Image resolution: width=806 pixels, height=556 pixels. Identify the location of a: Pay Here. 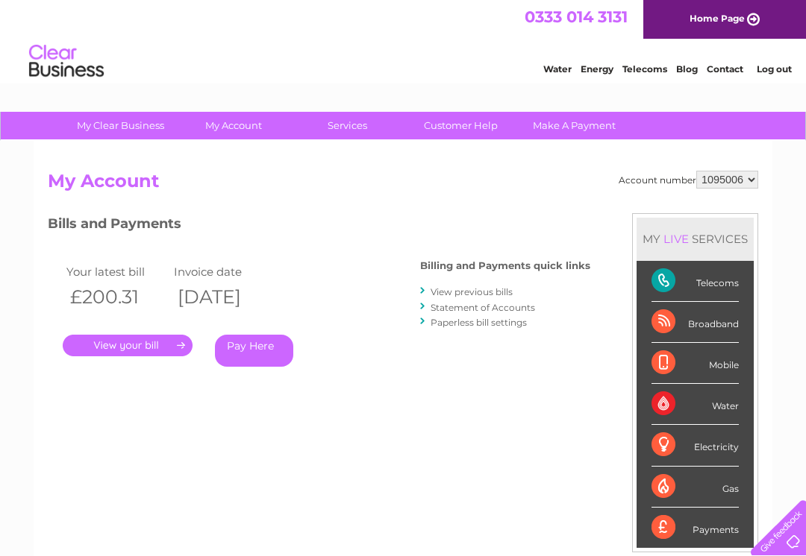
(254, 351).